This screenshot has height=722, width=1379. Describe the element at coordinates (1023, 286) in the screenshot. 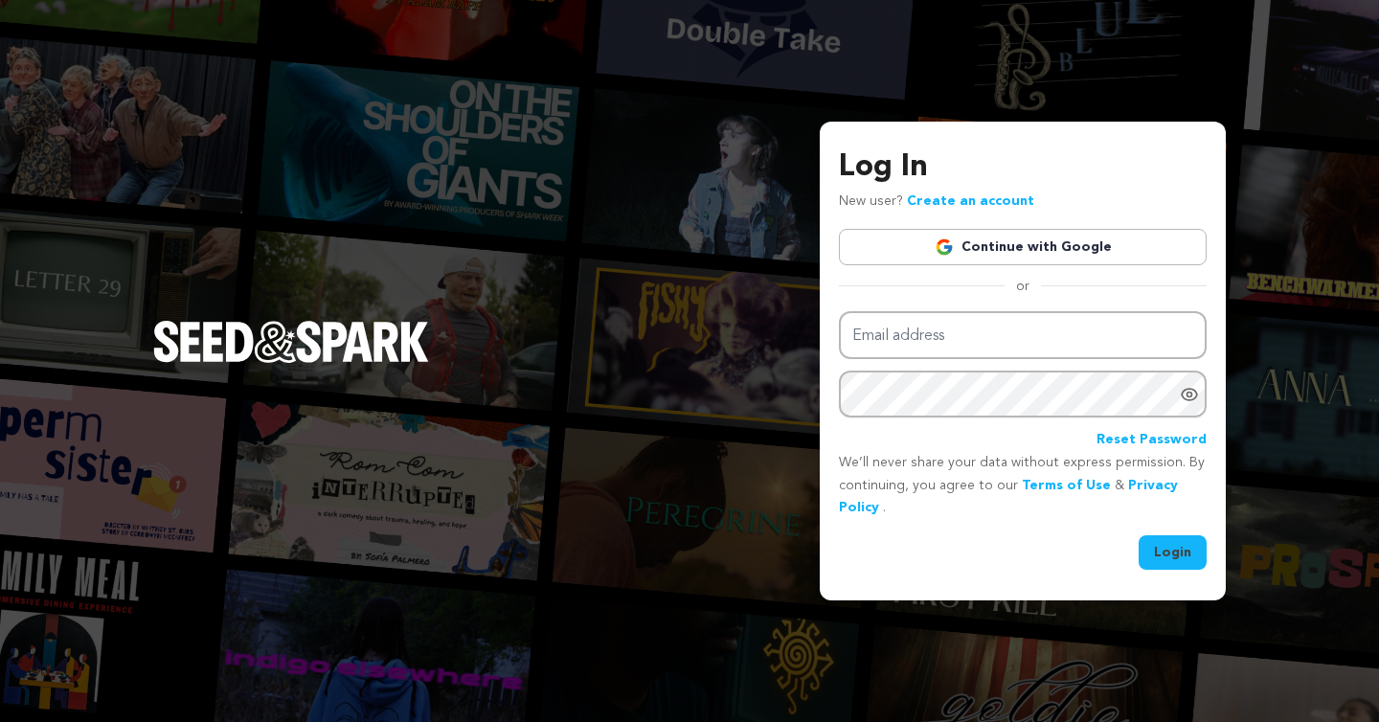

I see `span: or` at that location.